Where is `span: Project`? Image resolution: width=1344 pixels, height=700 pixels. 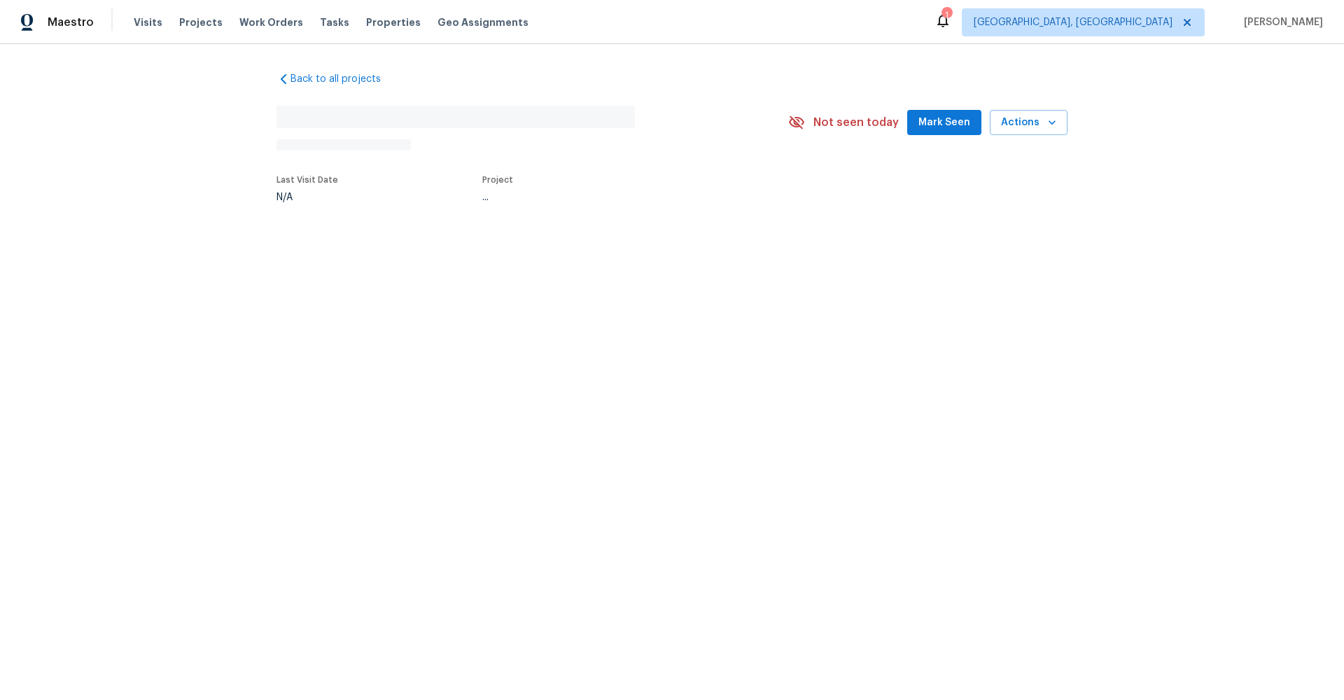 span: Project is located at coordinates (498, 180).